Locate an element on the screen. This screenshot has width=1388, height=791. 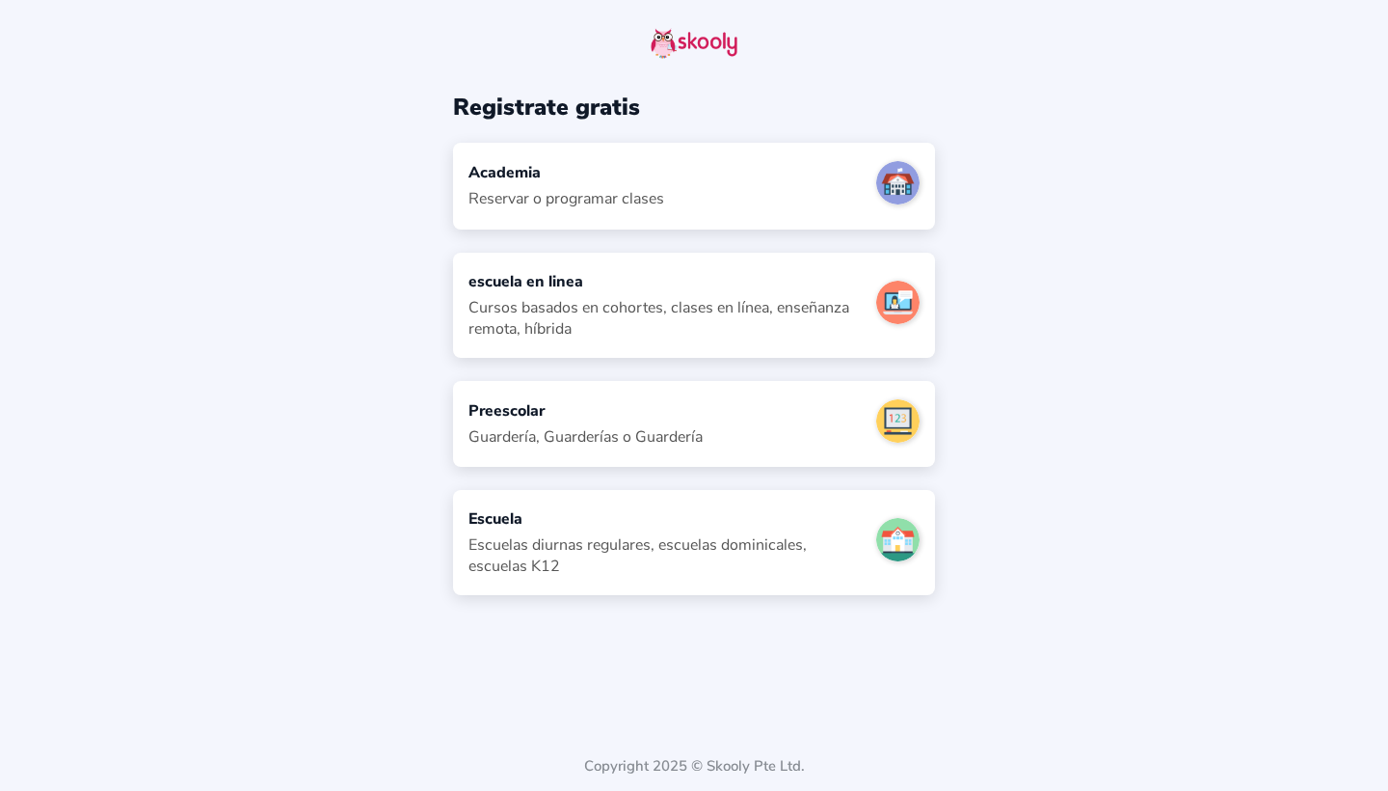
div: Preescolar is located at coordinates (585, 411).